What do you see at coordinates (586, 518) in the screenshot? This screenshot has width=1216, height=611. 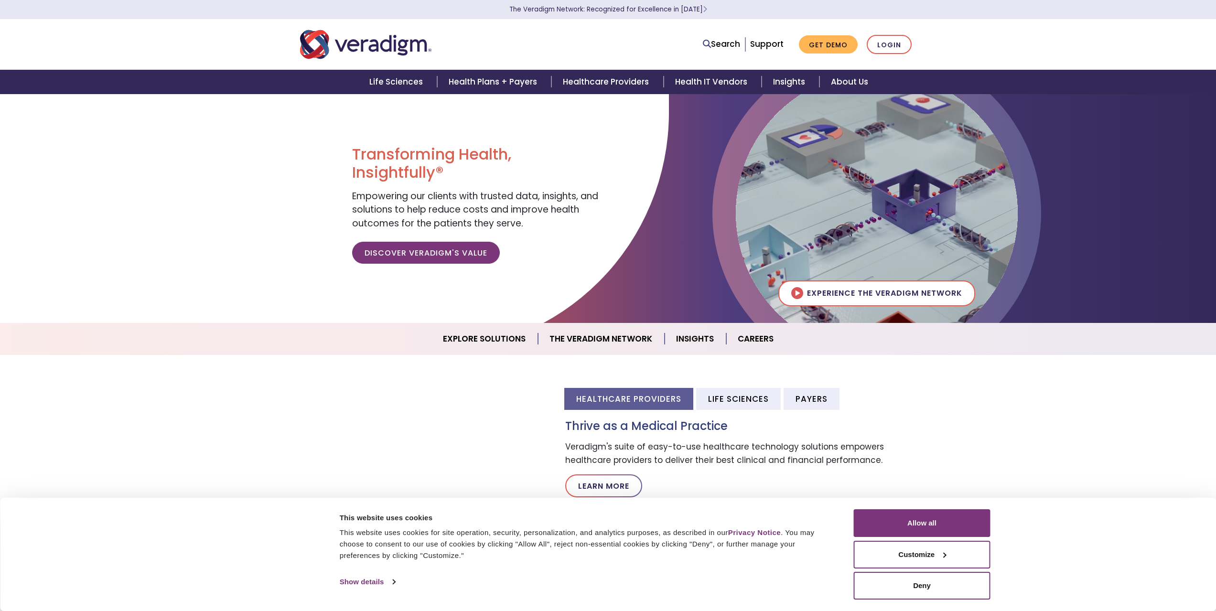 I see `div: This website uses cookies` at bounding box center [586, 518].